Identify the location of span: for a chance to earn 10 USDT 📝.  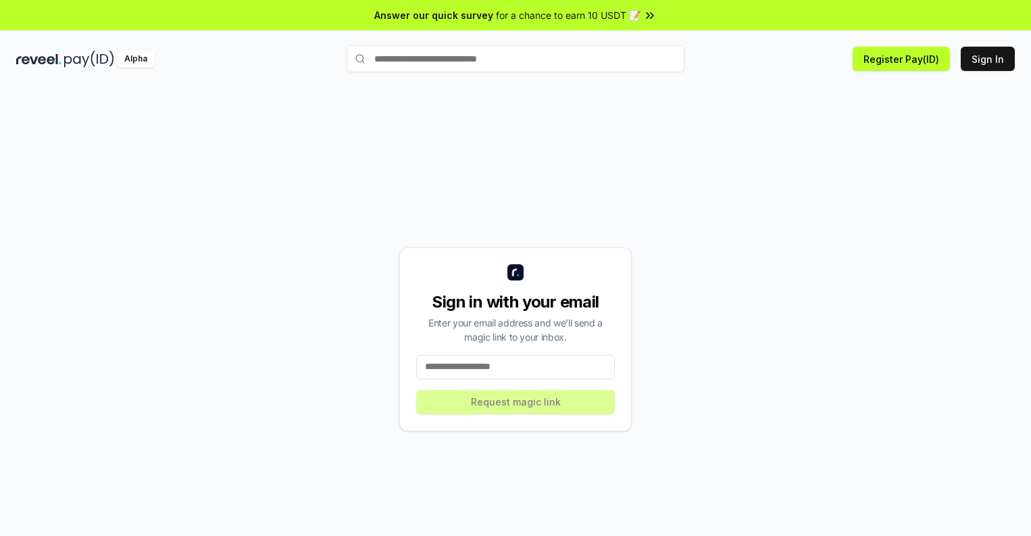
(568, 15).